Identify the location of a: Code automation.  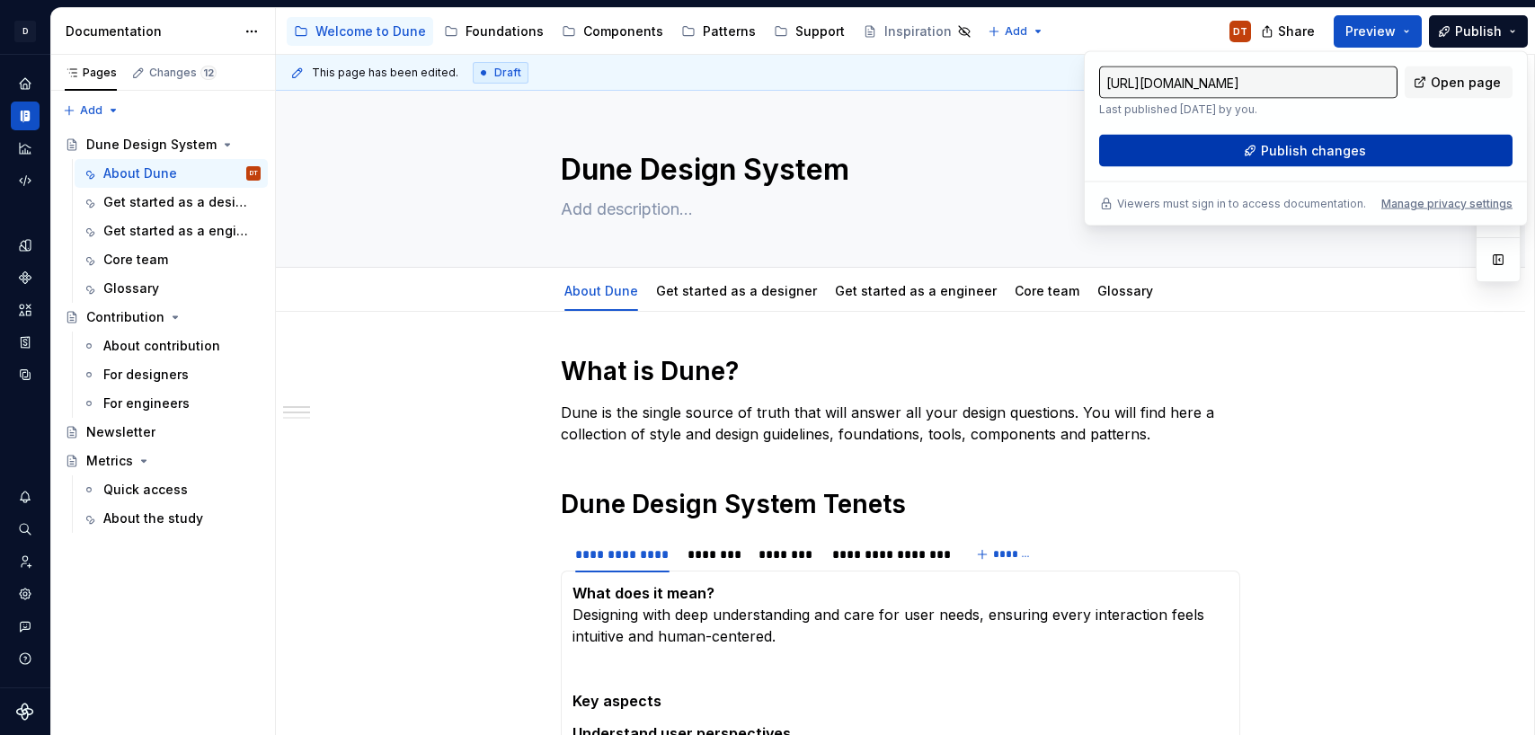
(25, 181).